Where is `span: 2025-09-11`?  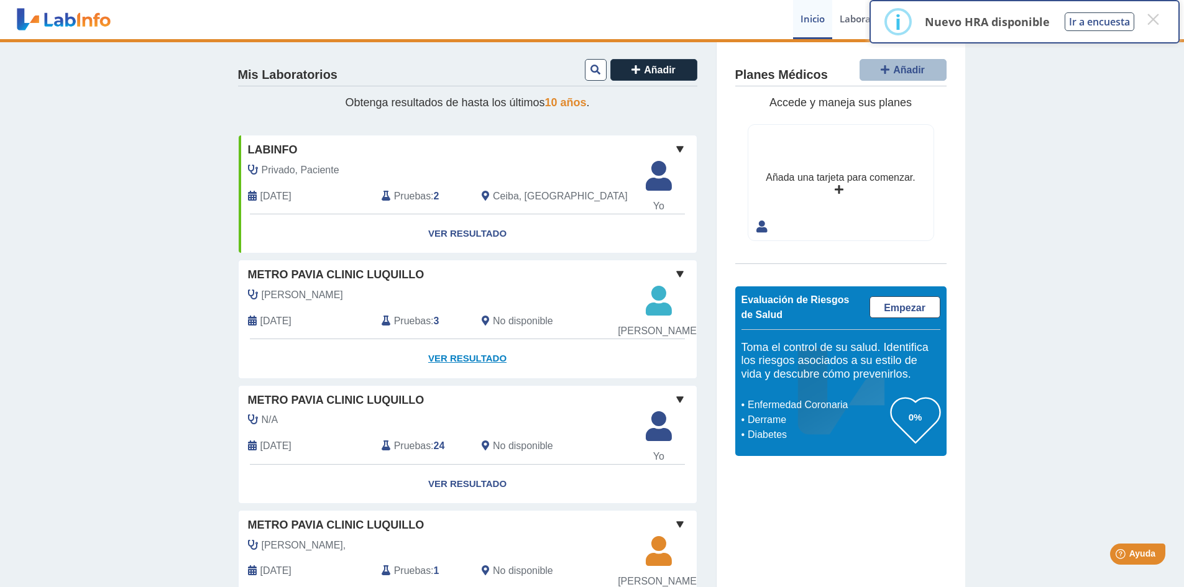
span: 2025-09-11 is located at coordinates (276, 446).